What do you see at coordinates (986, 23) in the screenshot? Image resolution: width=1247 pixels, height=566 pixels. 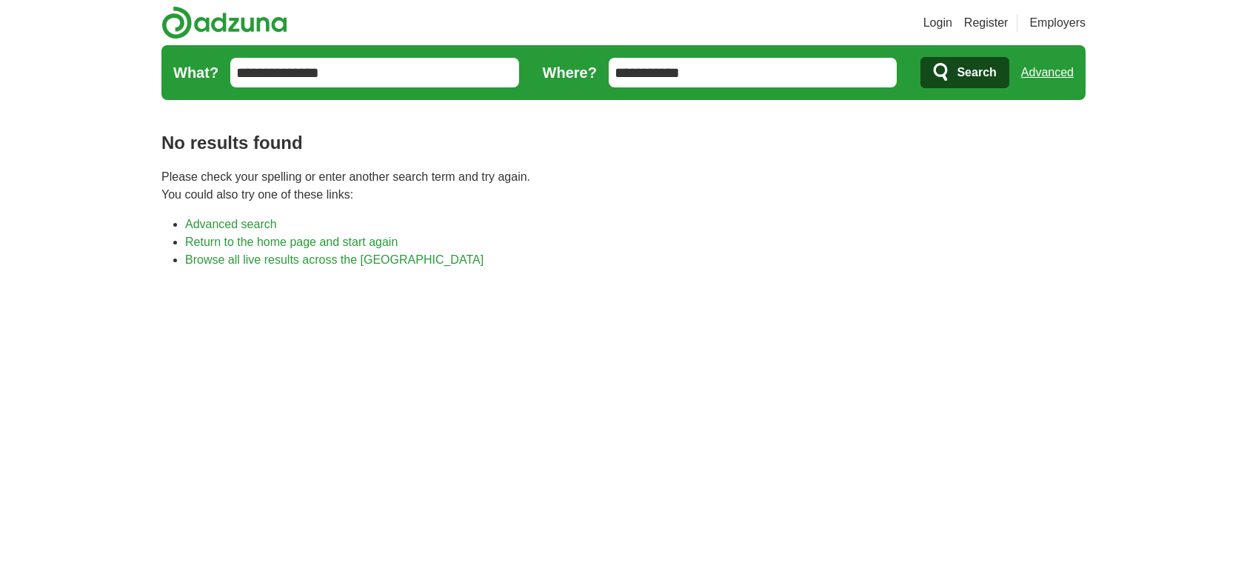 I see `a: Register` at bounding box center [986, 23].